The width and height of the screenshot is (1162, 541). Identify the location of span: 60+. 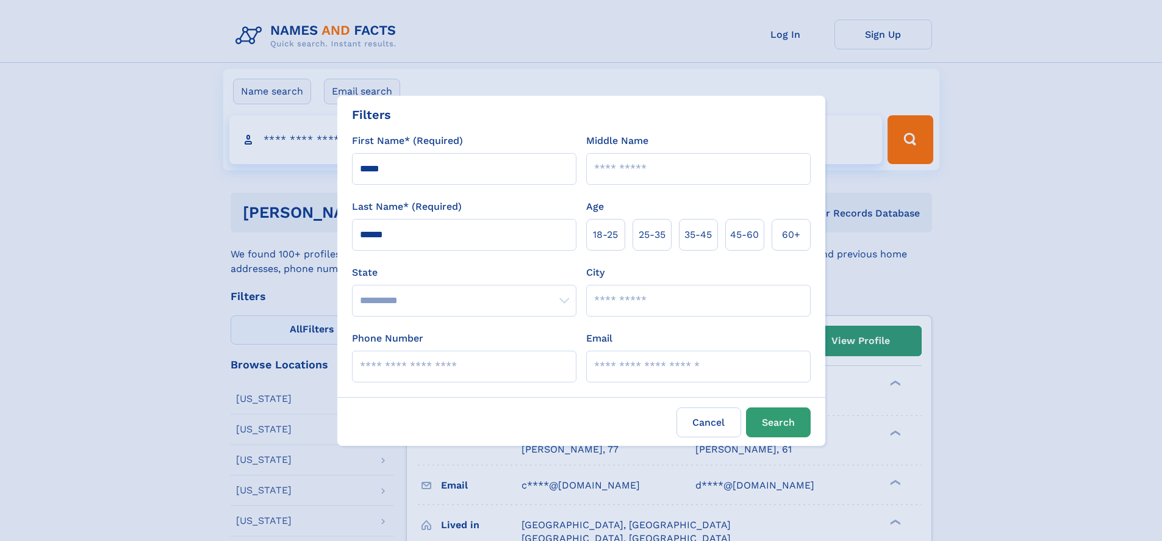
(791, 235).